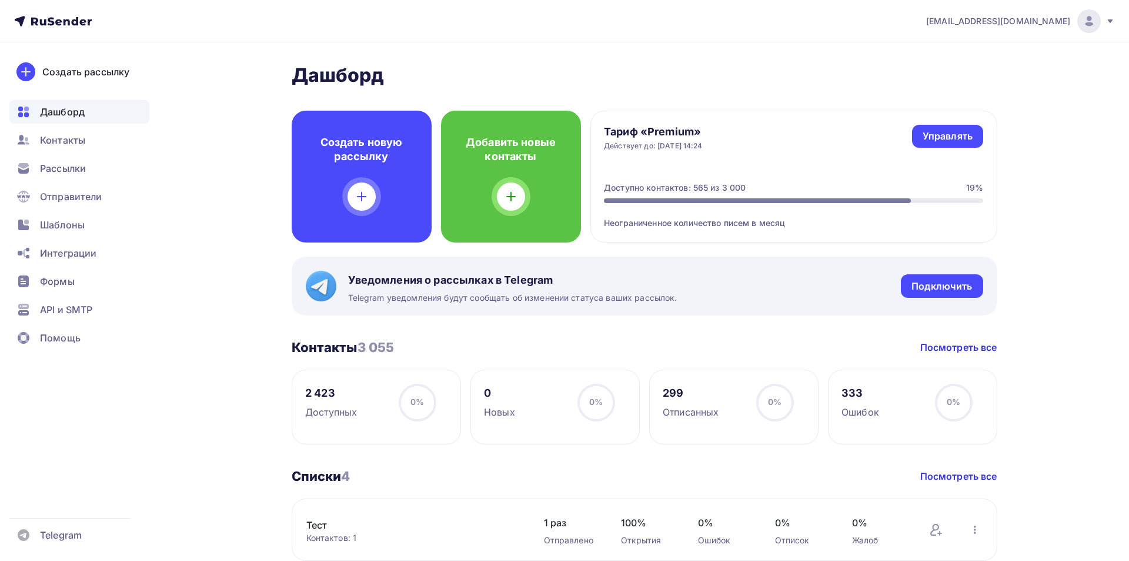 The width and height of the screenshot is (1129, 561). I want to click on div: Подключить, so click(942, 286).